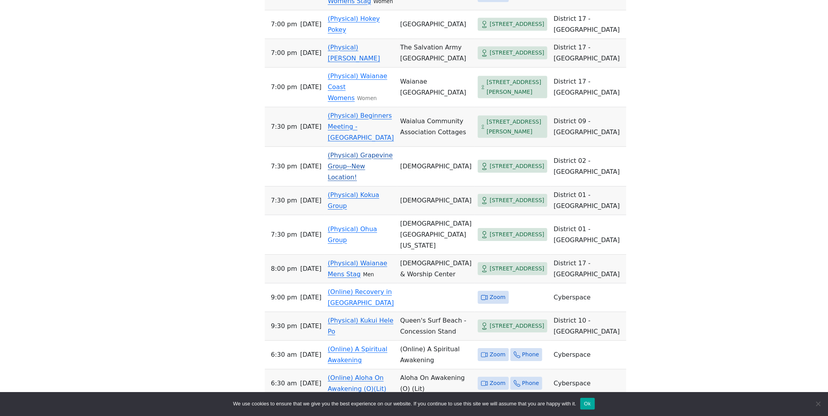 This screenshot has height=416, width=828. Describe the element at coordinates (436, 326) in the screenshot. I see `td: Queen's Surf Beach - Concession Stand` at that location.